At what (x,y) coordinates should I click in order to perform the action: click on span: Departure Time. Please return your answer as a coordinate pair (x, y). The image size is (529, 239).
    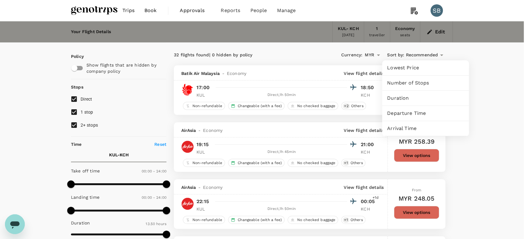
    Looking at the image, I should click on (425, 113).